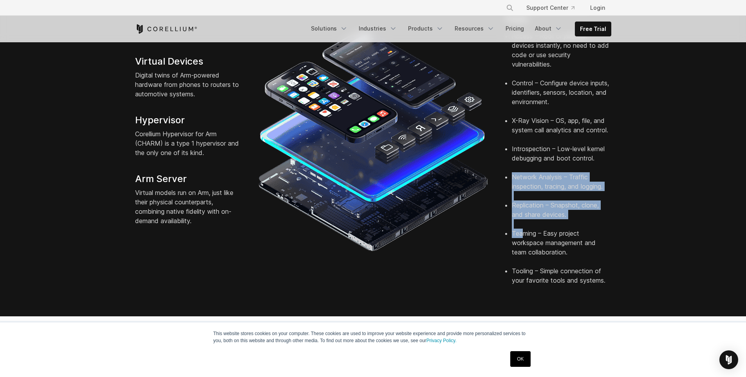  What do you see at coordinates (549, 29) in the screenshot?
I see `a: About` at bounding box center [549, 29].